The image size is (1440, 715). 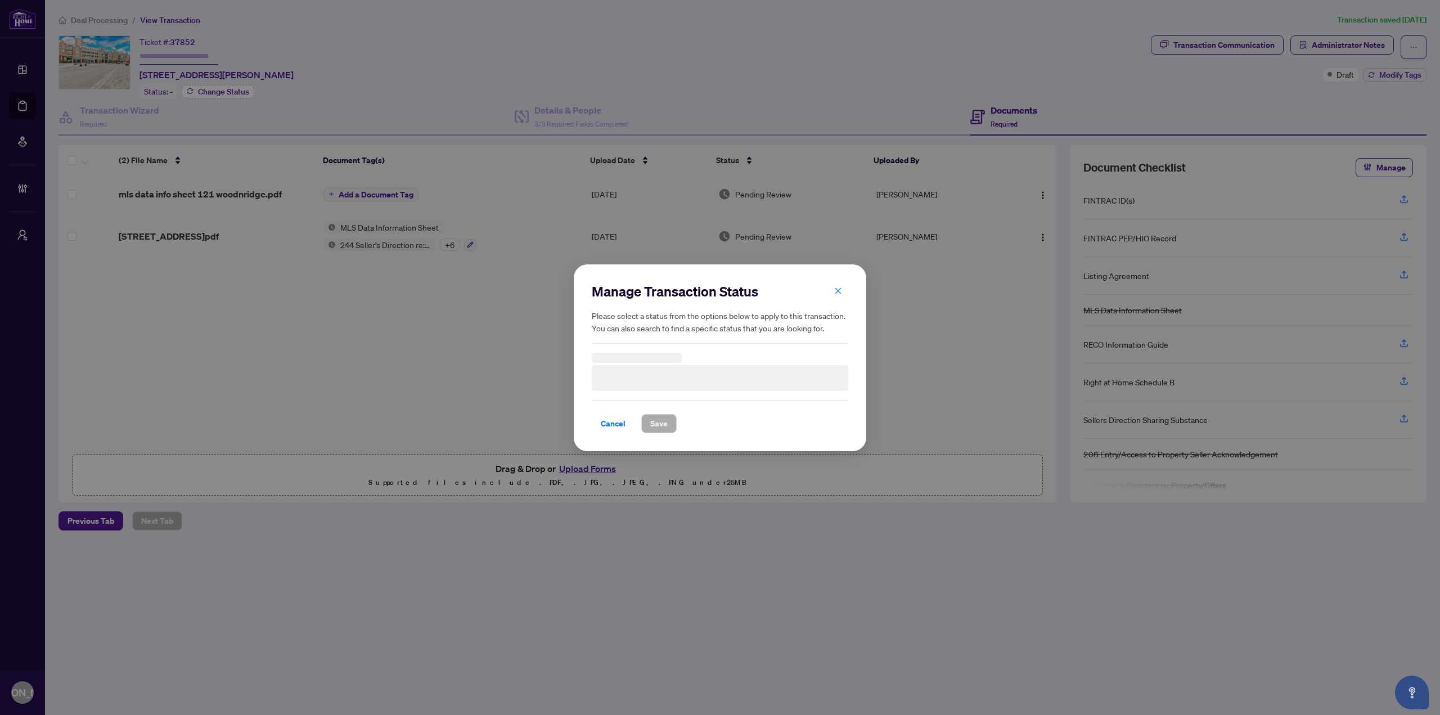 What do you see at coordinates (613, 424) in the screenshot?
I see `button: Cancel` at bounding box center [613, 424].